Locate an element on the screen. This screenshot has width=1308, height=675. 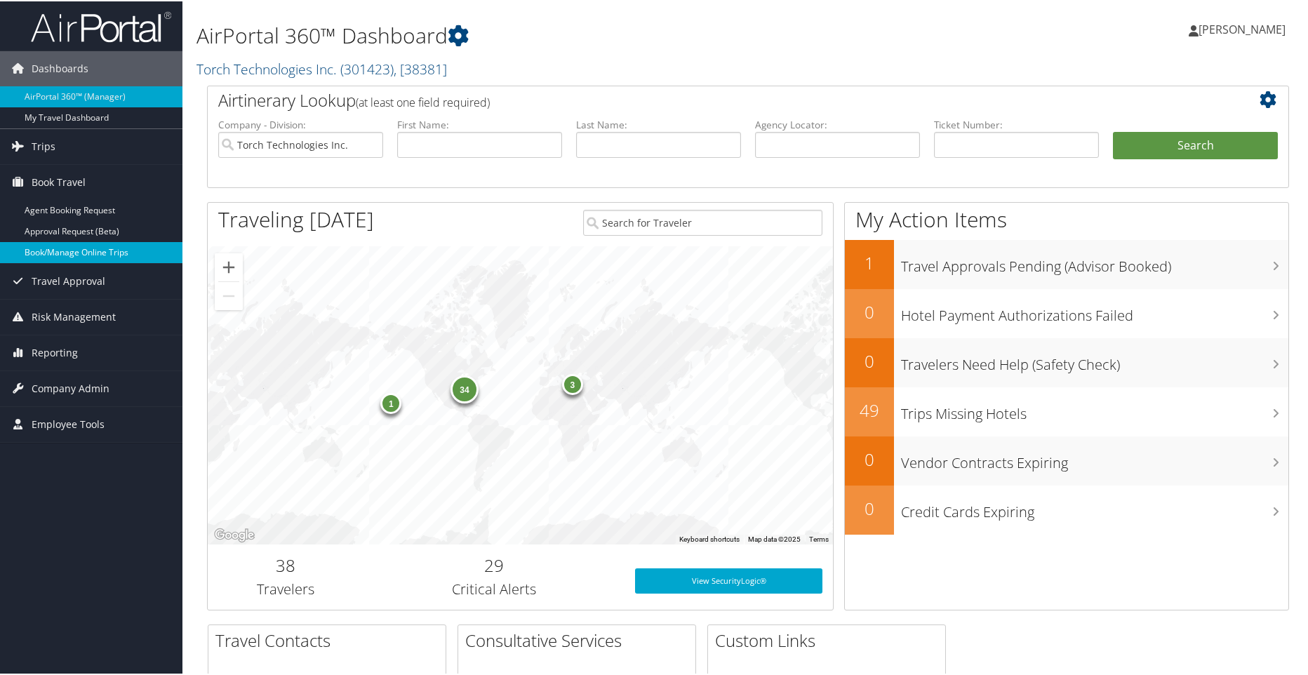
span: Book Travel is located at coordinates (58, 181).